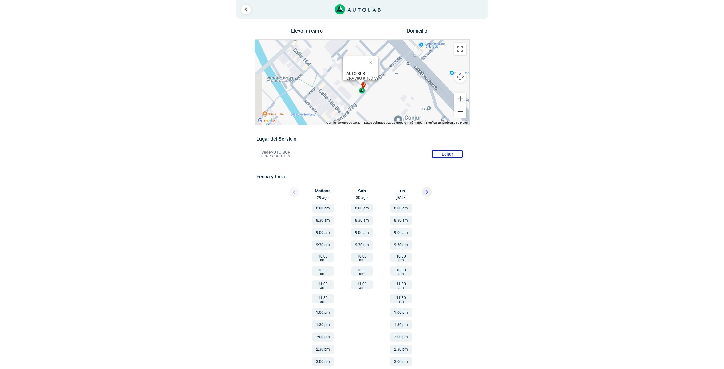 The image size is (724, 369). I want to click on a: Ir al paso anterior, so click(246, 10).